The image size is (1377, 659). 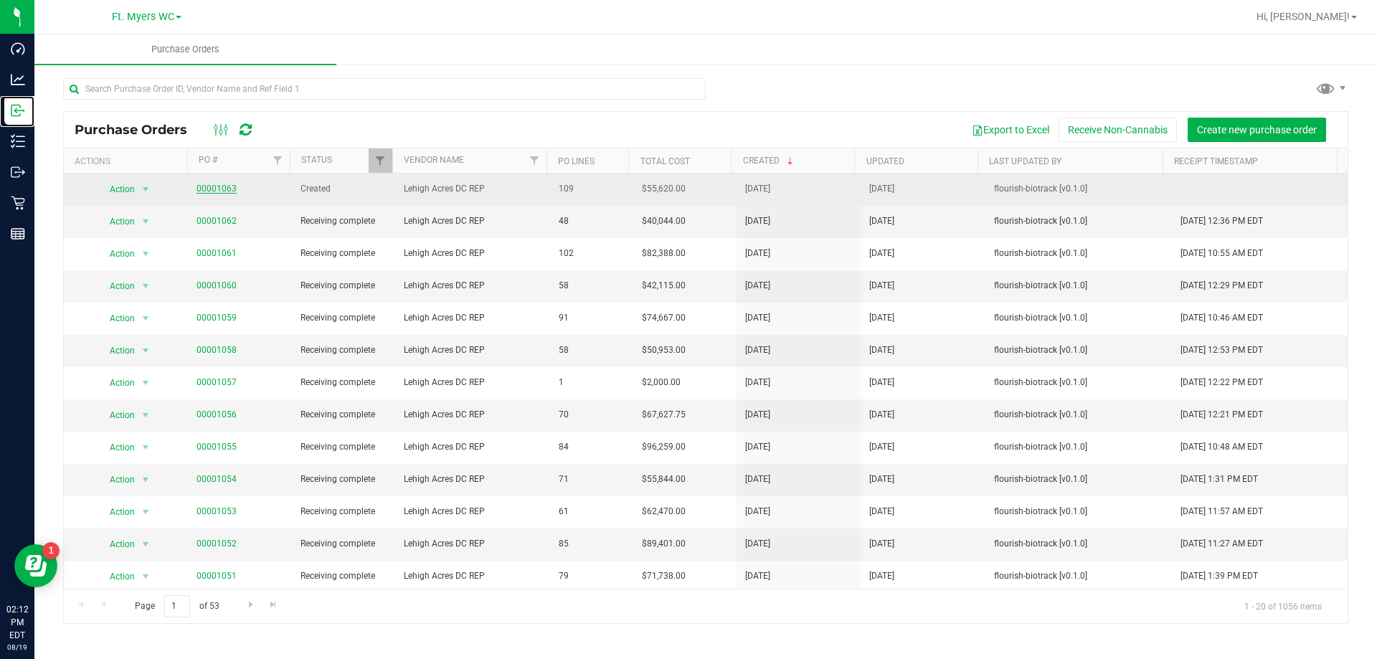 I want to click on span: $55,620.00, so click(x=664, y=189).